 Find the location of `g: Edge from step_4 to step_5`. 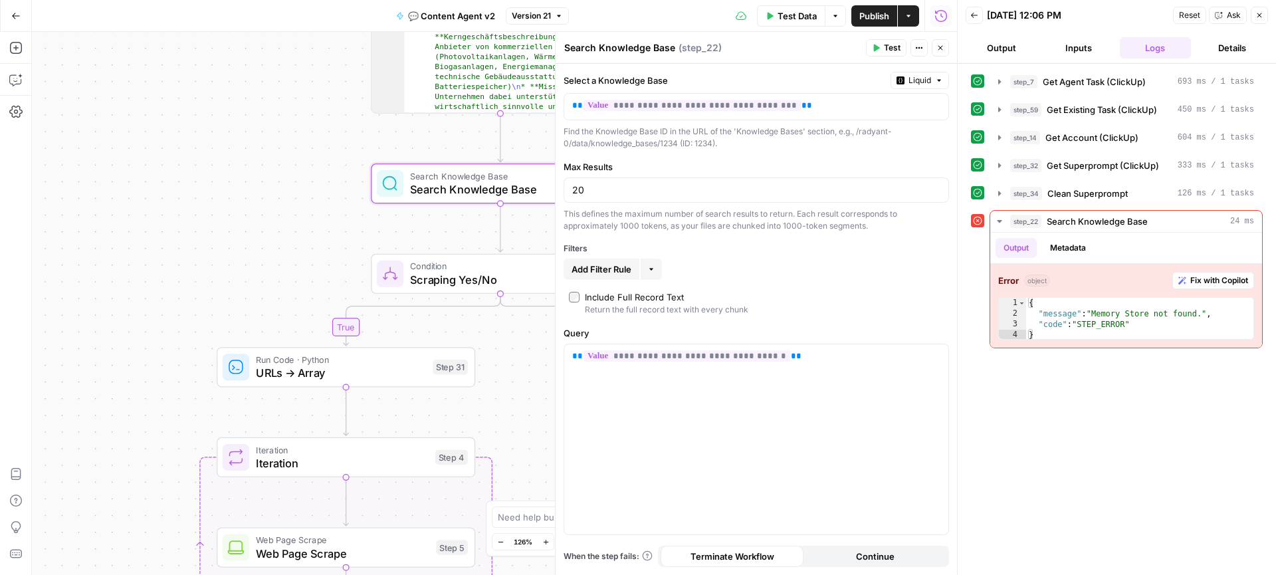

g: Edge from step_4 to step_5 is located at coordinates (346, 501).